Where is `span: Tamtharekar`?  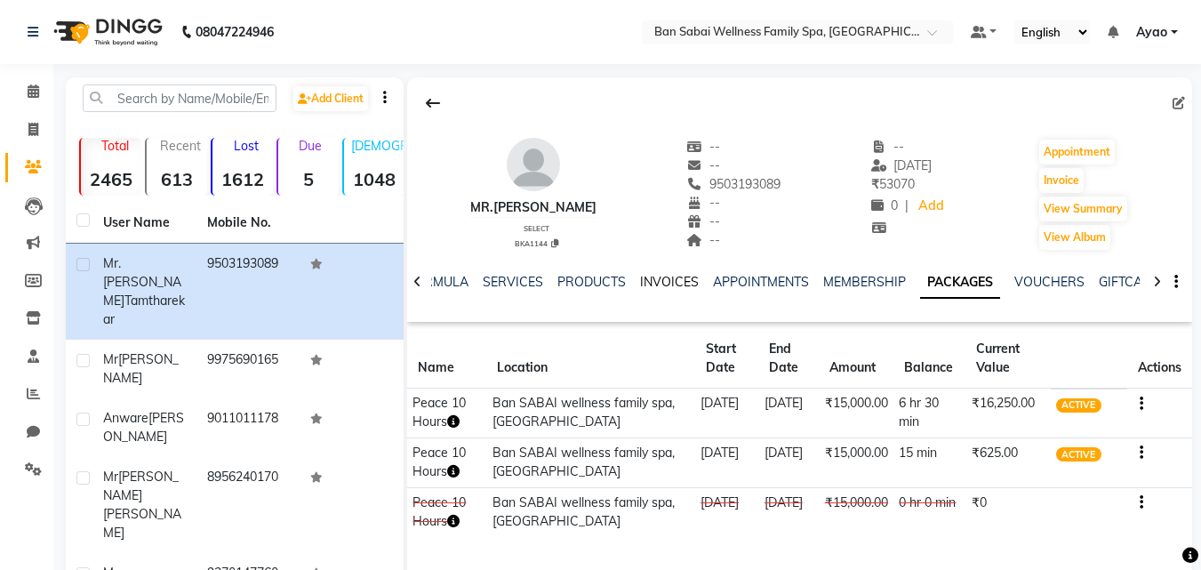 span: Tamtharekar is located at coordinates (144, 309).